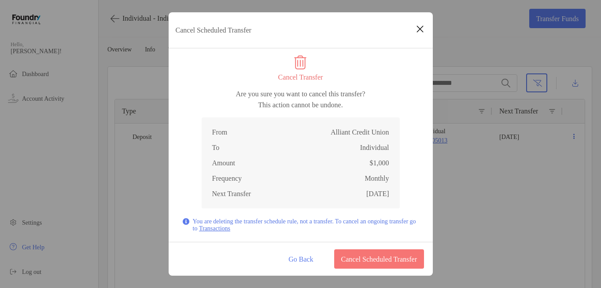 The height and width of the screenshot is (288, 601). I want to click on p: From, so click(220, 132).